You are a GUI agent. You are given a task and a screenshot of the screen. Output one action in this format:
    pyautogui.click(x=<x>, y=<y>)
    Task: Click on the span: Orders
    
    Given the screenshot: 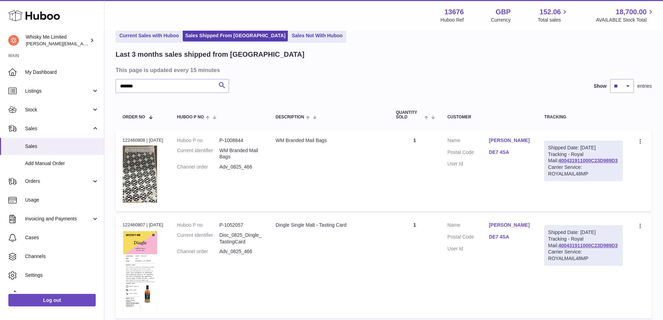 What is the action you would take?
    pyautogui.click(x=58, y=181)
    